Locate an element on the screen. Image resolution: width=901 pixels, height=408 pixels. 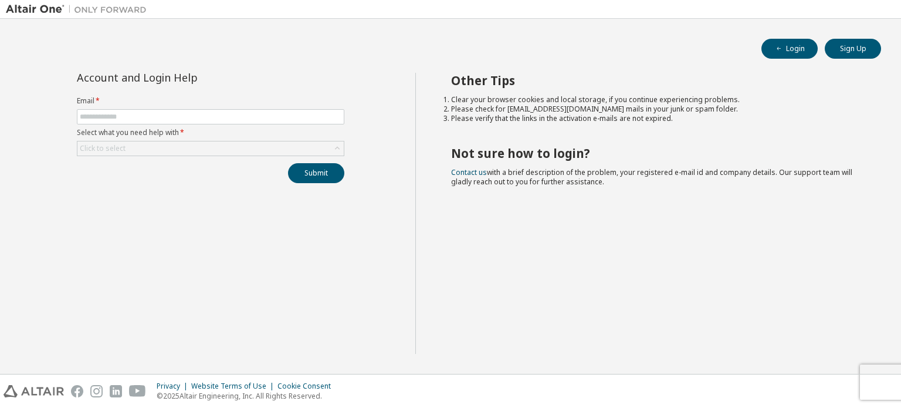
img: Altair One is located at coordinates (79, 9).